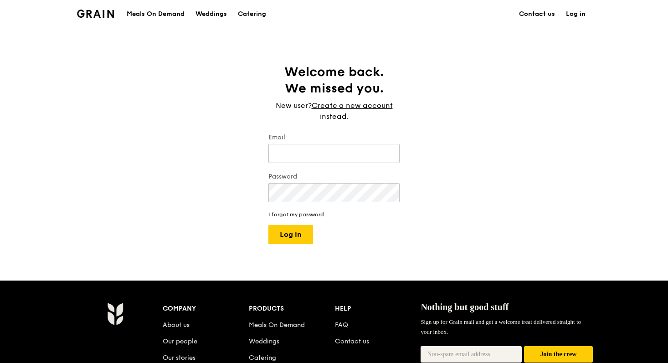 The height and width of the screenshot is (363, 668). I want to click on span: instead., so click(334, 116).